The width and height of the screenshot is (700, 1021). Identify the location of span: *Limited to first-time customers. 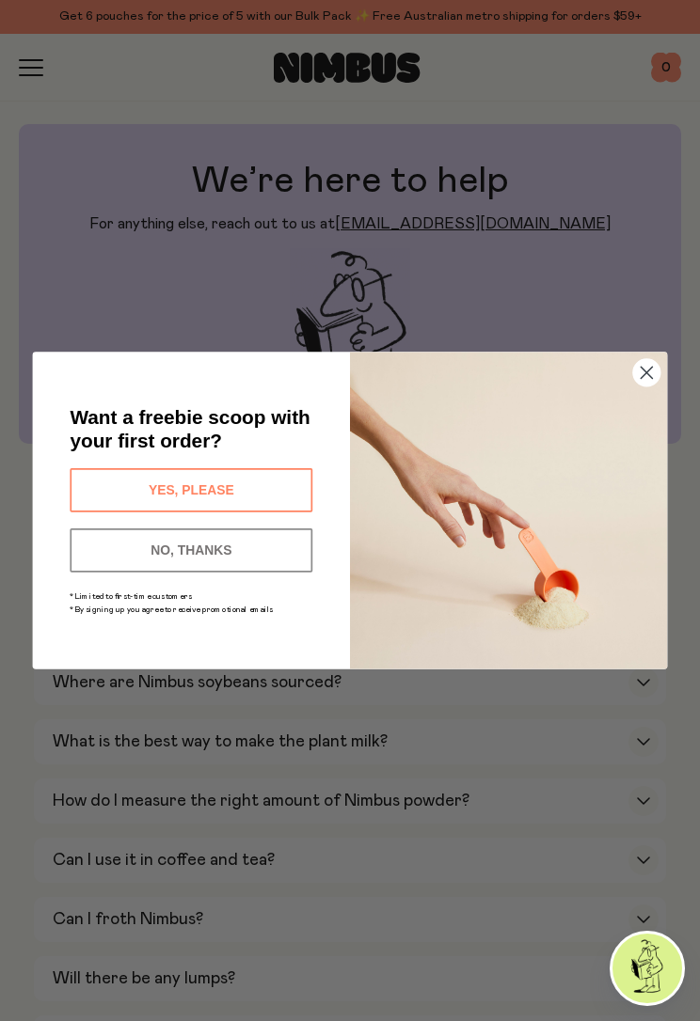
(131, 596).